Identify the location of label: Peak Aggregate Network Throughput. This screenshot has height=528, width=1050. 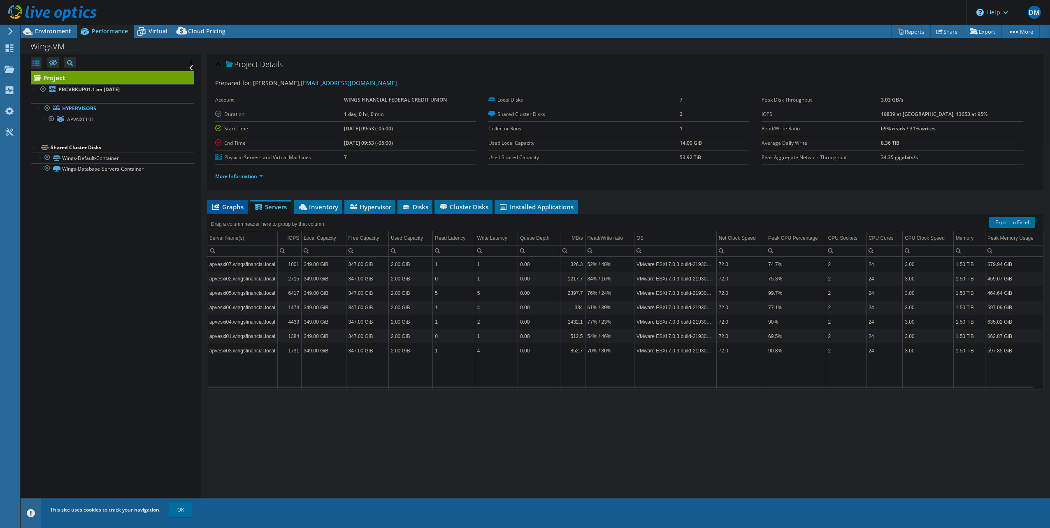
(821, 158).